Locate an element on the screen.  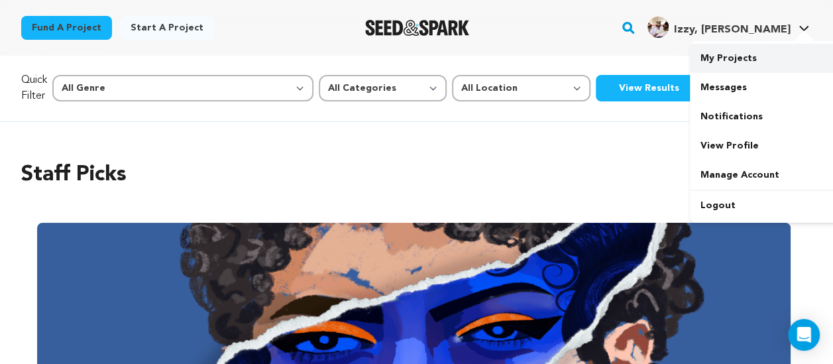
img: Seed&Spark Logo Dark Mode is located at coordinates (417, 28).